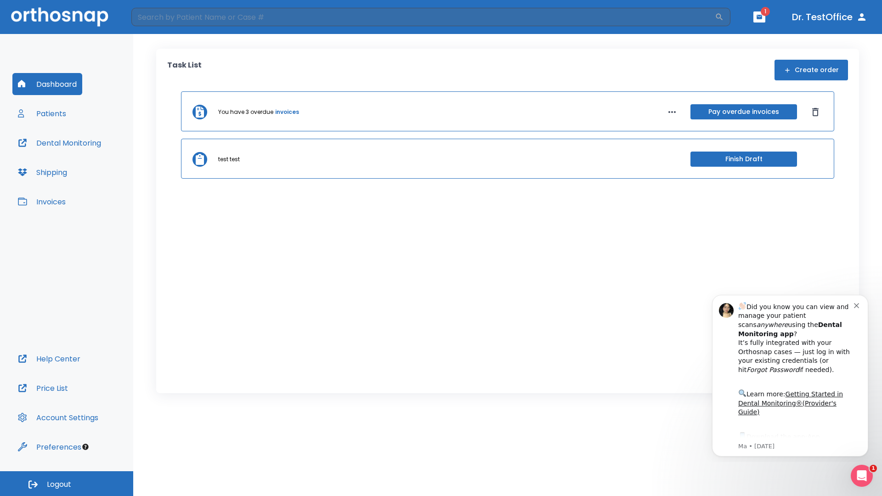  I want to click on button: Dismiss, so click(815, 112).